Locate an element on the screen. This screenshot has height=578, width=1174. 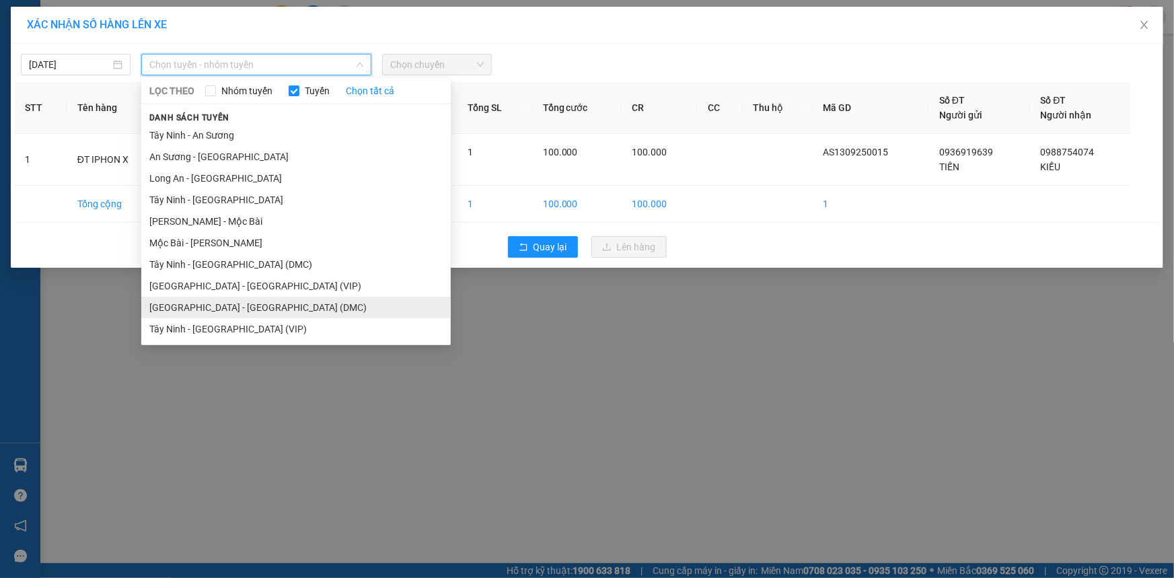
input: 13/09/2025 is located at coordinates (69, 65).